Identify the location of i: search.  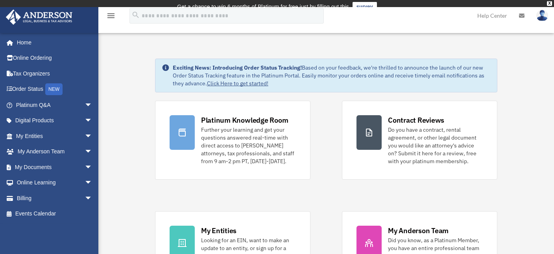
(136, 15).